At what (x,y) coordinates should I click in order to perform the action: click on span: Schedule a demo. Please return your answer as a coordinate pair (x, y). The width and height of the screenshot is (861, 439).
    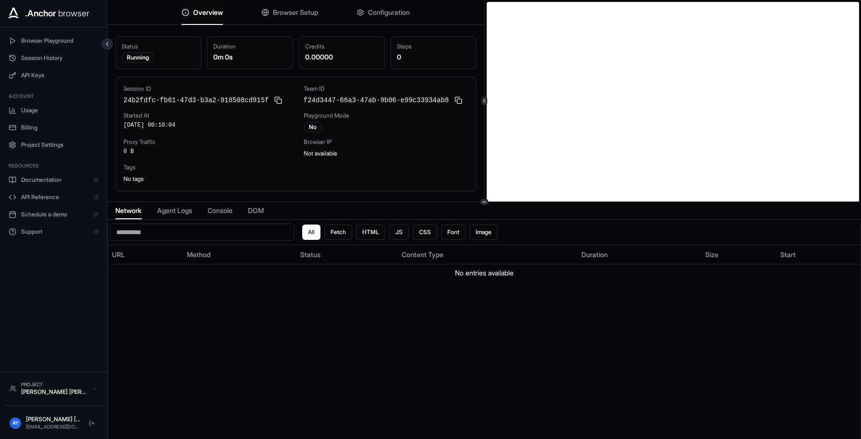
    Looking at the image, I should click on (55, 215).